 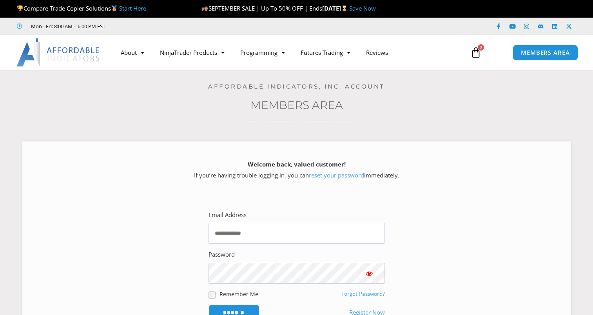 What do you see at coordinates (297, 170) in the screenshot?
I see `p: If you’re having trouble logging in, you can immediately.` at bounding box center [297, 170].